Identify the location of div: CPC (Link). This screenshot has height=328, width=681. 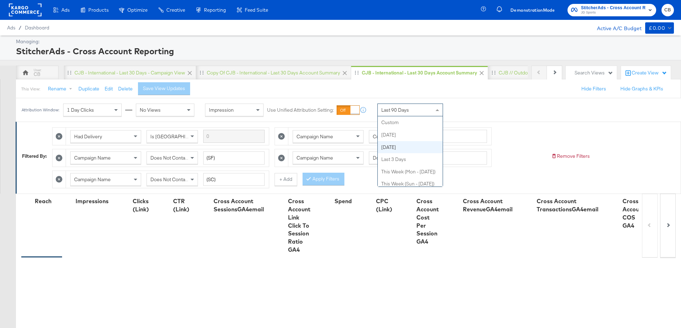
(384, 205).